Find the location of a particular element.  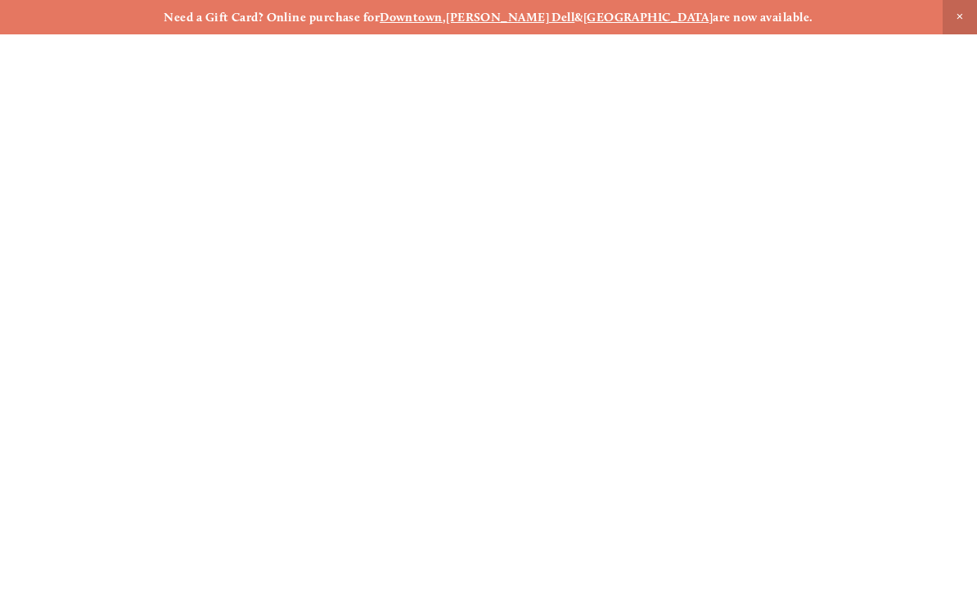

strong: Need a Gift Card? Online purchase for is located at coordinates (272, 17).